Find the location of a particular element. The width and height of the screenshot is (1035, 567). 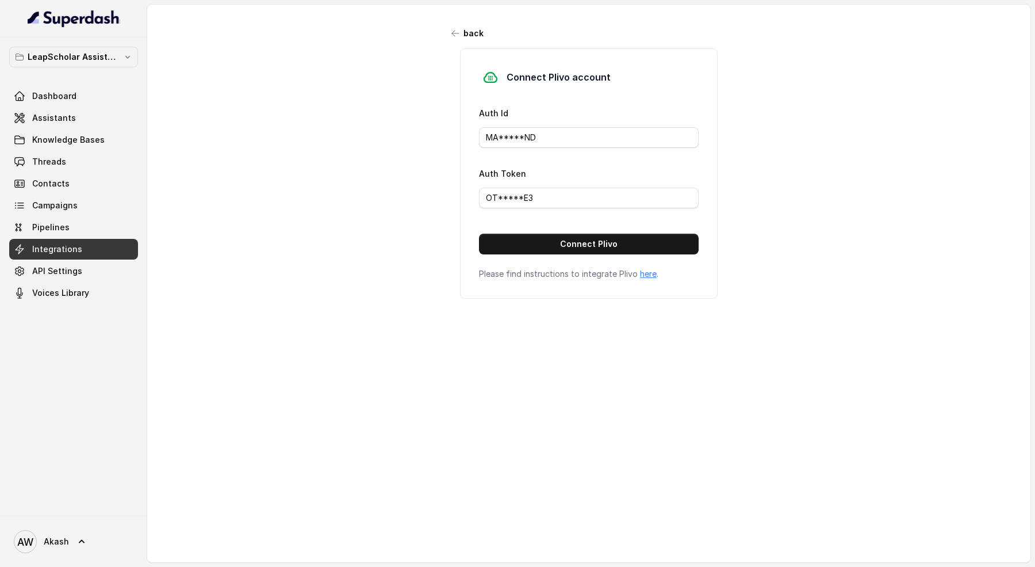

a: Dashboard is located at coordinates (74, 96).